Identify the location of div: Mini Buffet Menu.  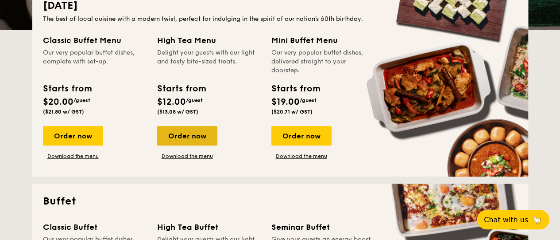
(323, 40).